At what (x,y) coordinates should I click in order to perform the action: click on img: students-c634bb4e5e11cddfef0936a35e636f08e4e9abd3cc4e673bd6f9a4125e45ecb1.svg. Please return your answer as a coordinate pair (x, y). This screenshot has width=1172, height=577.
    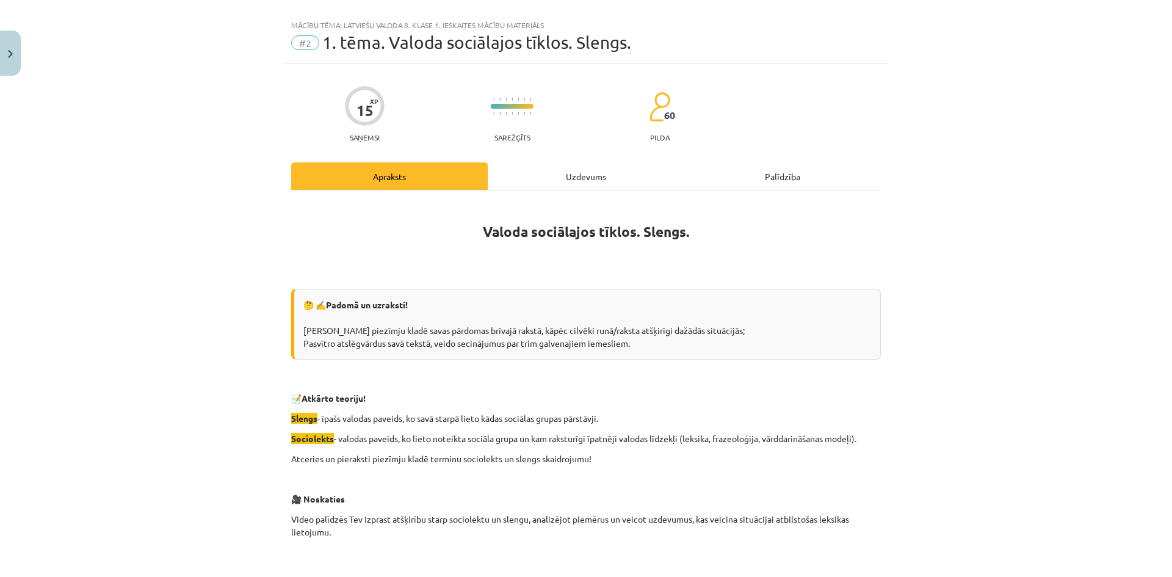
    Looking at the image, I should click on (659, 107).